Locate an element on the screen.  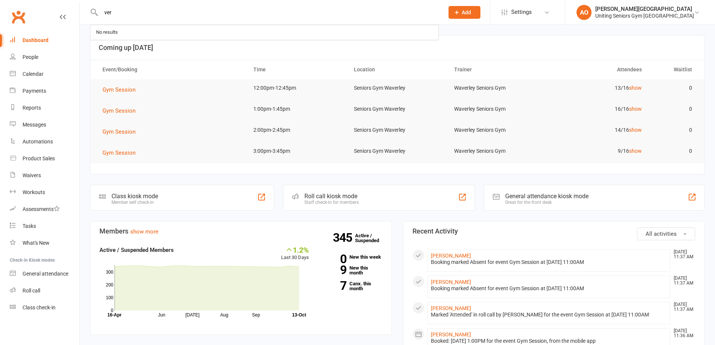
strong: Active / Suspended Members is located at coordinates (137, 250).